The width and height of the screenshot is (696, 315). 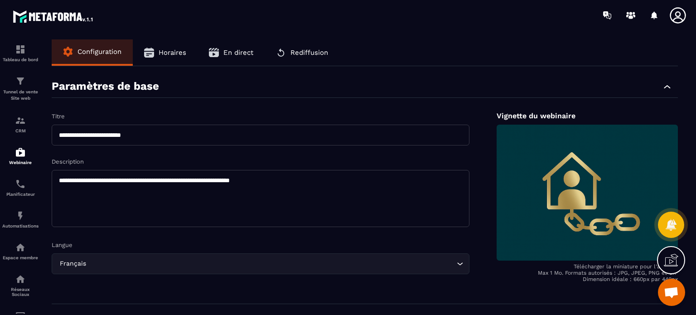 I want to click on button: Configuration, so click(x=92, y=52).